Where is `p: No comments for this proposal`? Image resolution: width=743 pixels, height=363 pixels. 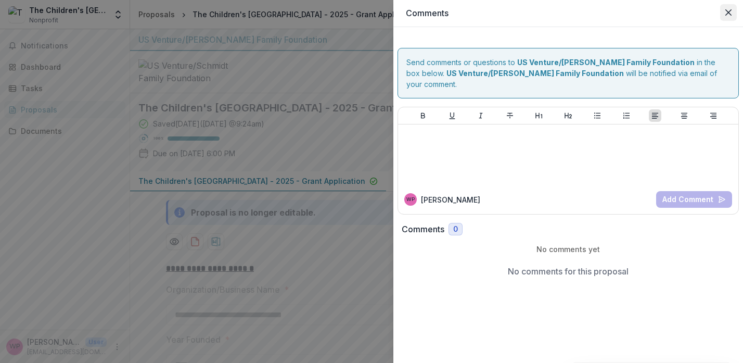
p: No comments for this proposal is located at coordinates (568, 271).